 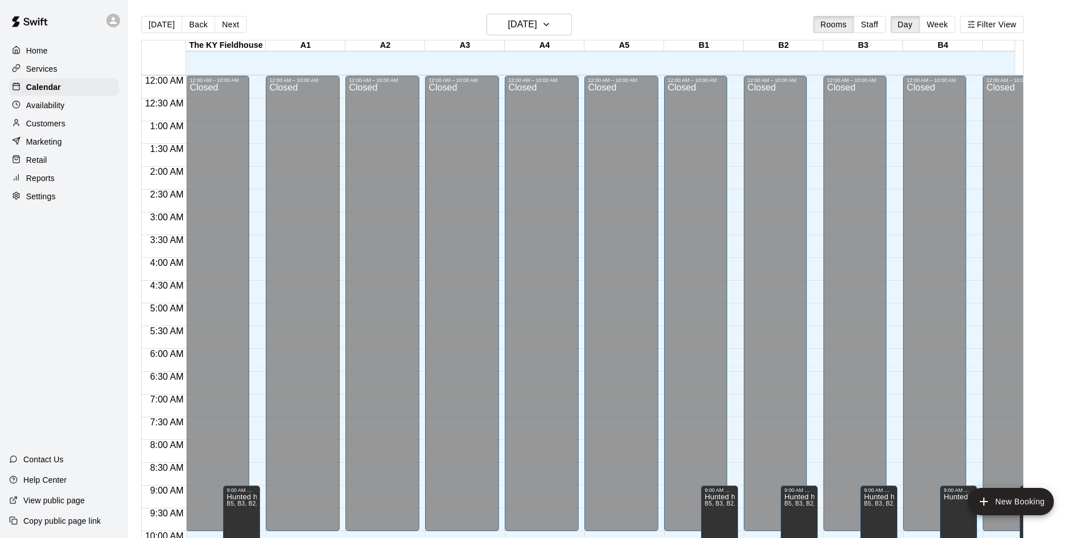 I want to click on div: A4, so click(x=545, y=46).